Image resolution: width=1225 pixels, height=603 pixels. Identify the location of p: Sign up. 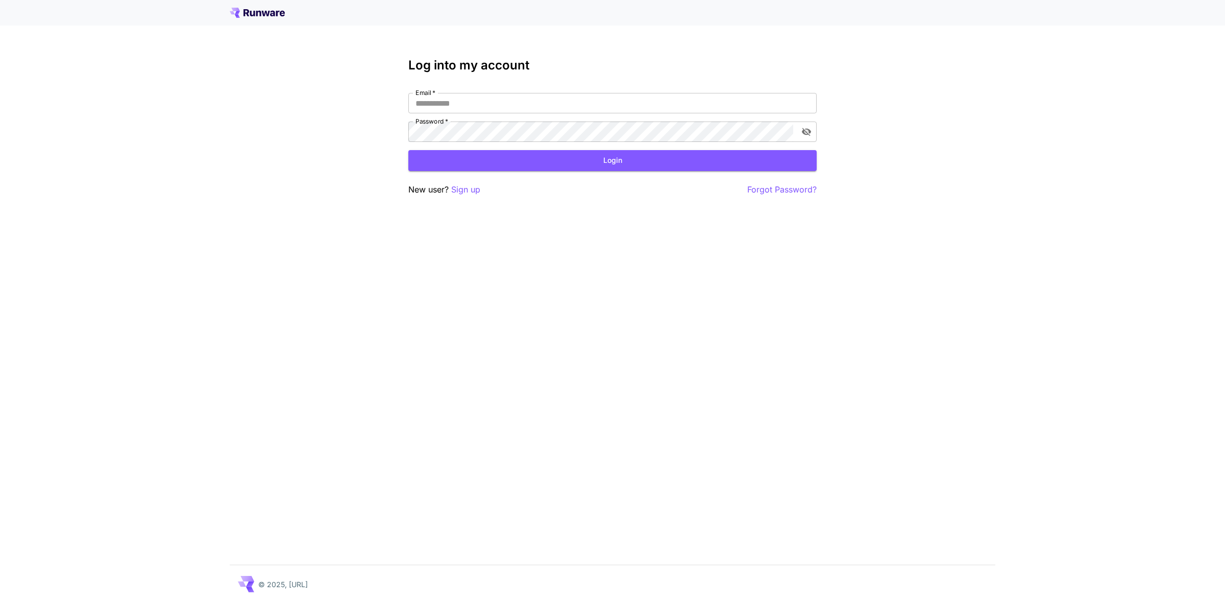
(466, 189).